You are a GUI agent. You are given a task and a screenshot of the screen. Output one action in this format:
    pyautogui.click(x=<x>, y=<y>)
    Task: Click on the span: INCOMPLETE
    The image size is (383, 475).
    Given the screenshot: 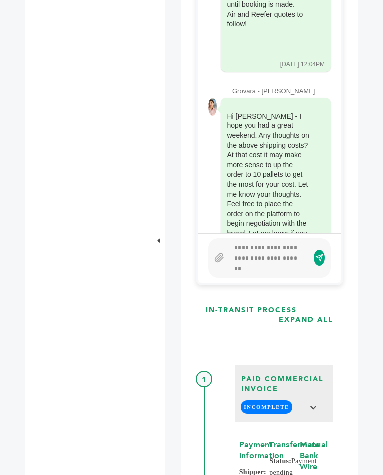 What is the action you would take?
    pyautogui.click(x=266, y=407)
    